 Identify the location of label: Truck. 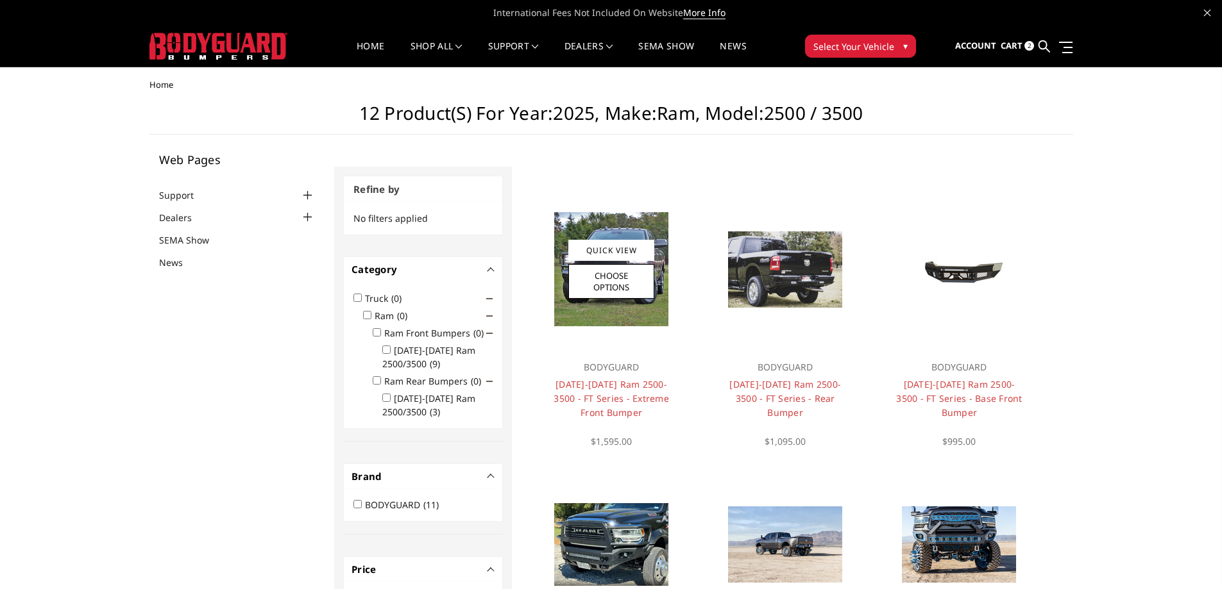
(387, 298).